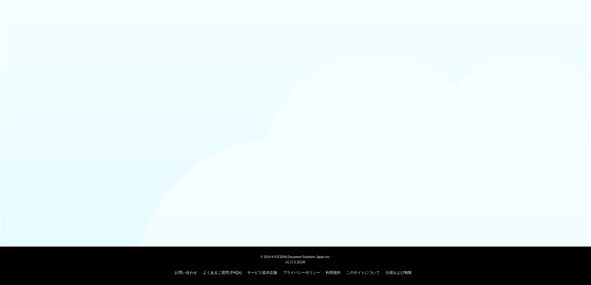 The image size is (591, 285). Describe the element at coordinates (296, 262) in the screenshot. I see `span: v1.17.0.32136` at that location.